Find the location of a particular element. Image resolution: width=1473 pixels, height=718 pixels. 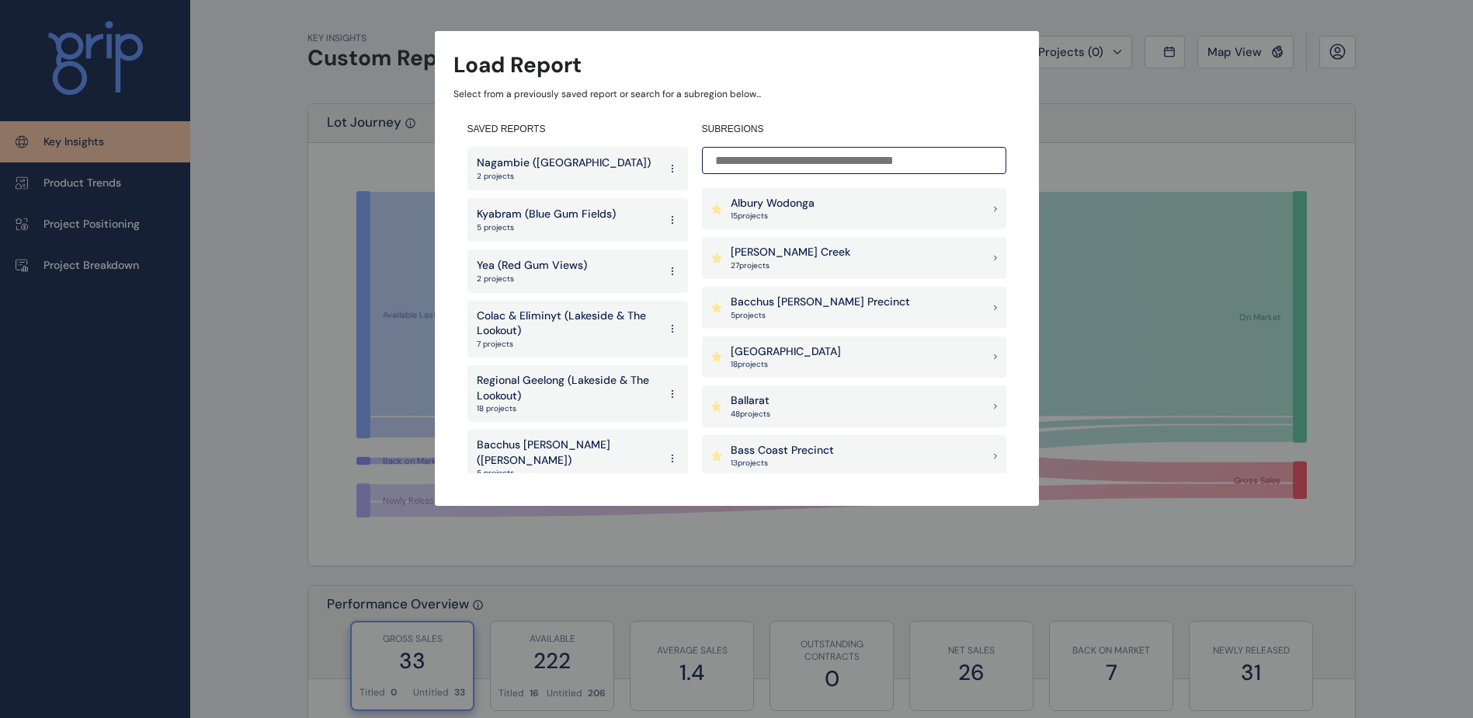

h4: SUBREGIONS is located at coordinates (854, 129).